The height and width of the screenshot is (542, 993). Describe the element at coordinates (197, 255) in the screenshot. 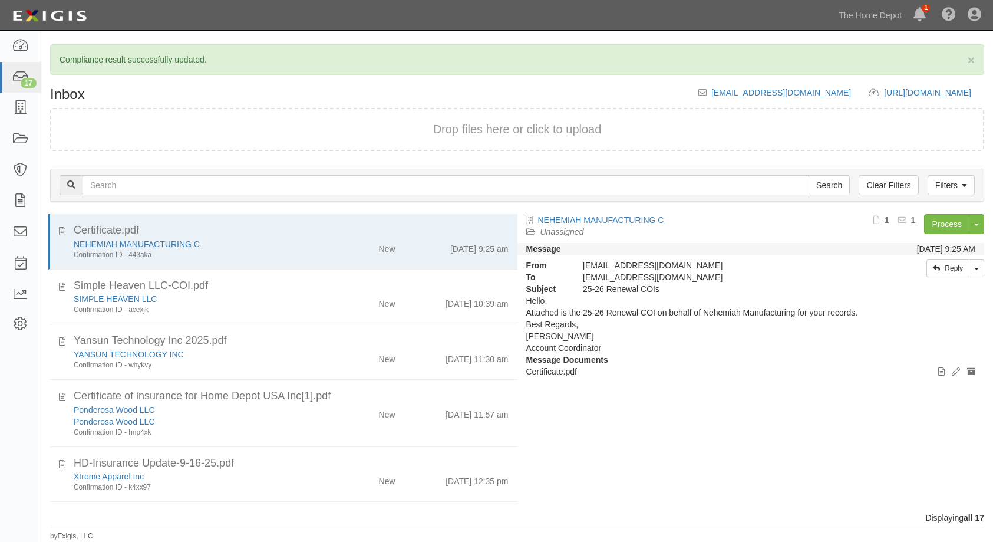

I see `div: Confirmation ID - 443aka` at that location.